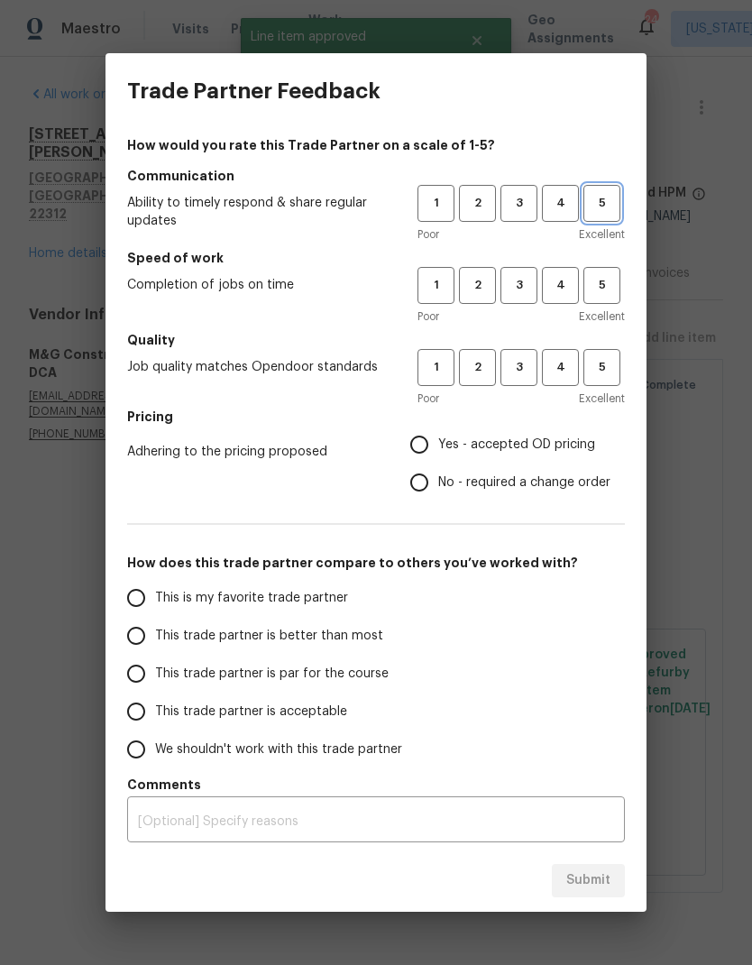 This screenshot has height=965, width=752. What do you see at coordinates (376, 145) in the screenshot?
I see `h4: How would you rate this Trade Partner on a scale of 1-5?` at bounding box center [376, 145].